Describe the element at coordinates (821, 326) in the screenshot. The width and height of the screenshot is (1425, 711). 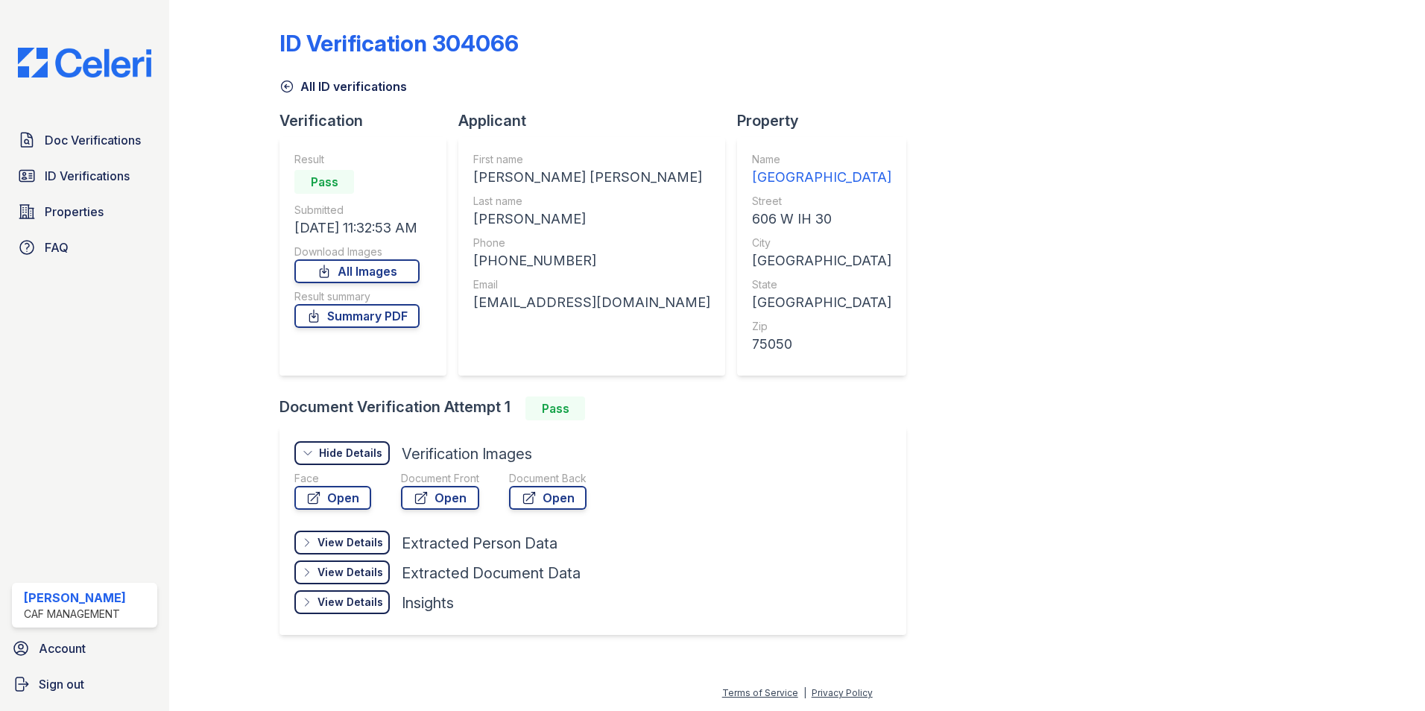
I see `div: Zip` at that location.